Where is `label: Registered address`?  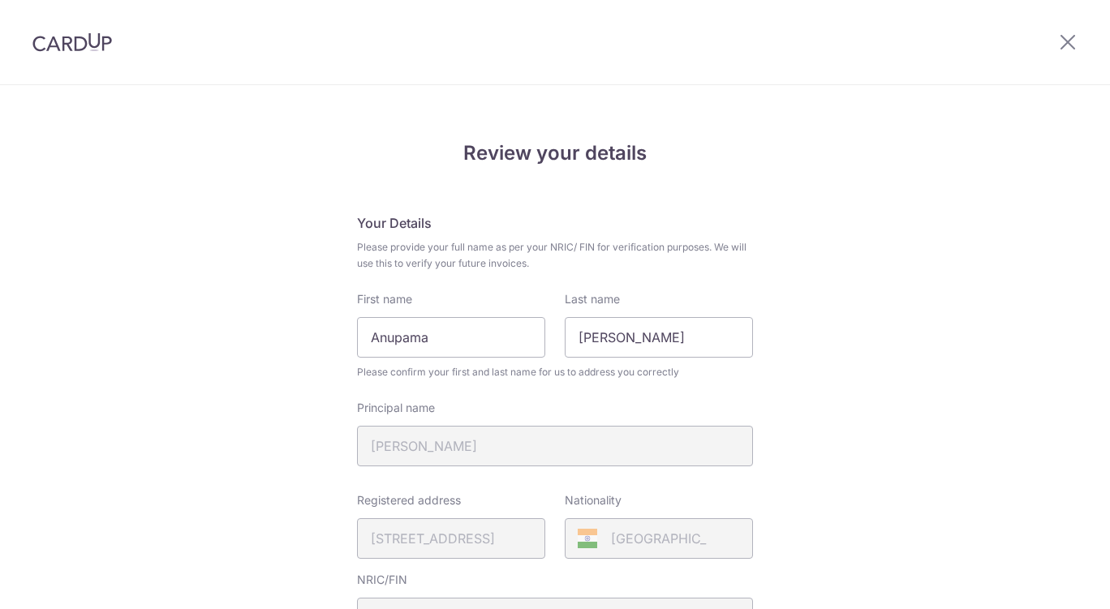
label: Registered address is located at coordinates (409, 501).